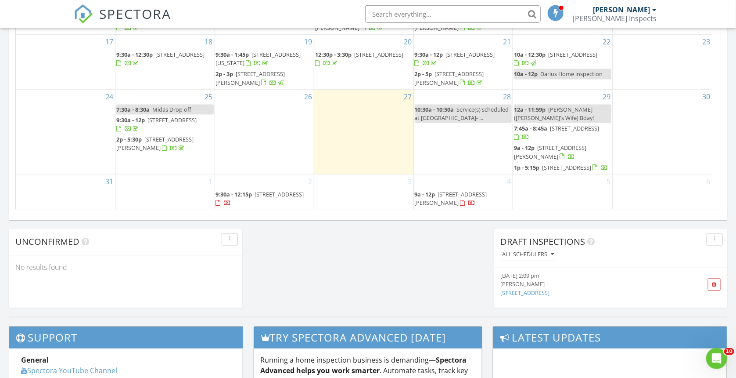 This screenshot has height=378, width=736. What do you see at coordinates (65, 131) in the screenshot?
I see `td: Go to August 24, 2025` at bounding box center [65, 131].